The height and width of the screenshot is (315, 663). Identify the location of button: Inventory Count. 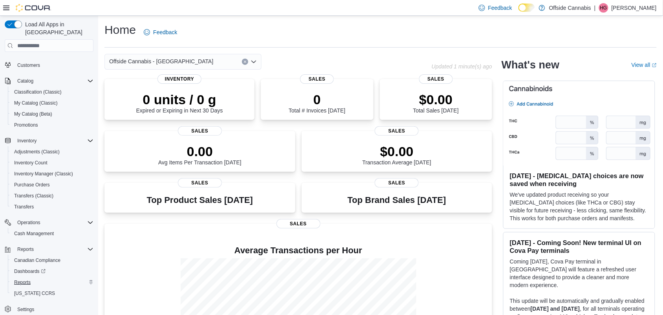
(52, 163).